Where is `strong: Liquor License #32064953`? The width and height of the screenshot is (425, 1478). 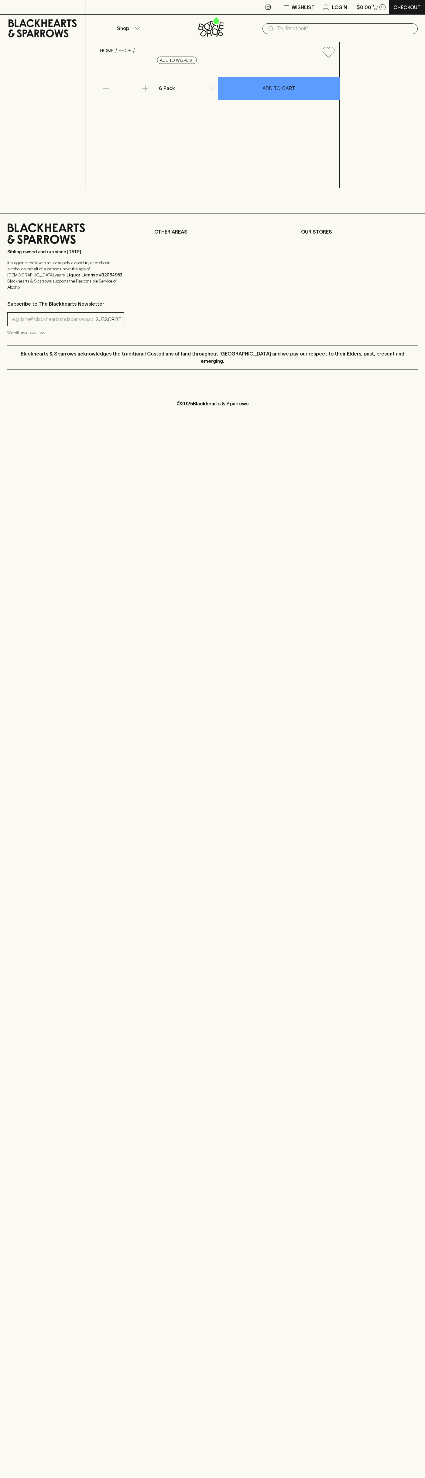 strong: Liquor License #32064953 is located at coordinates (95, 275).